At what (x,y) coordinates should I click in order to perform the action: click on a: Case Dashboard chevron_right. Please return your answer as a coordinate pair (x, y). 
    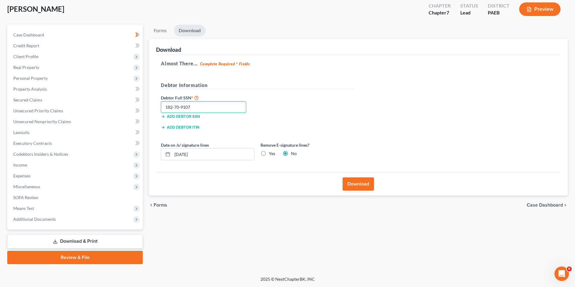
    Looking at the image, I should click on (547, 205).